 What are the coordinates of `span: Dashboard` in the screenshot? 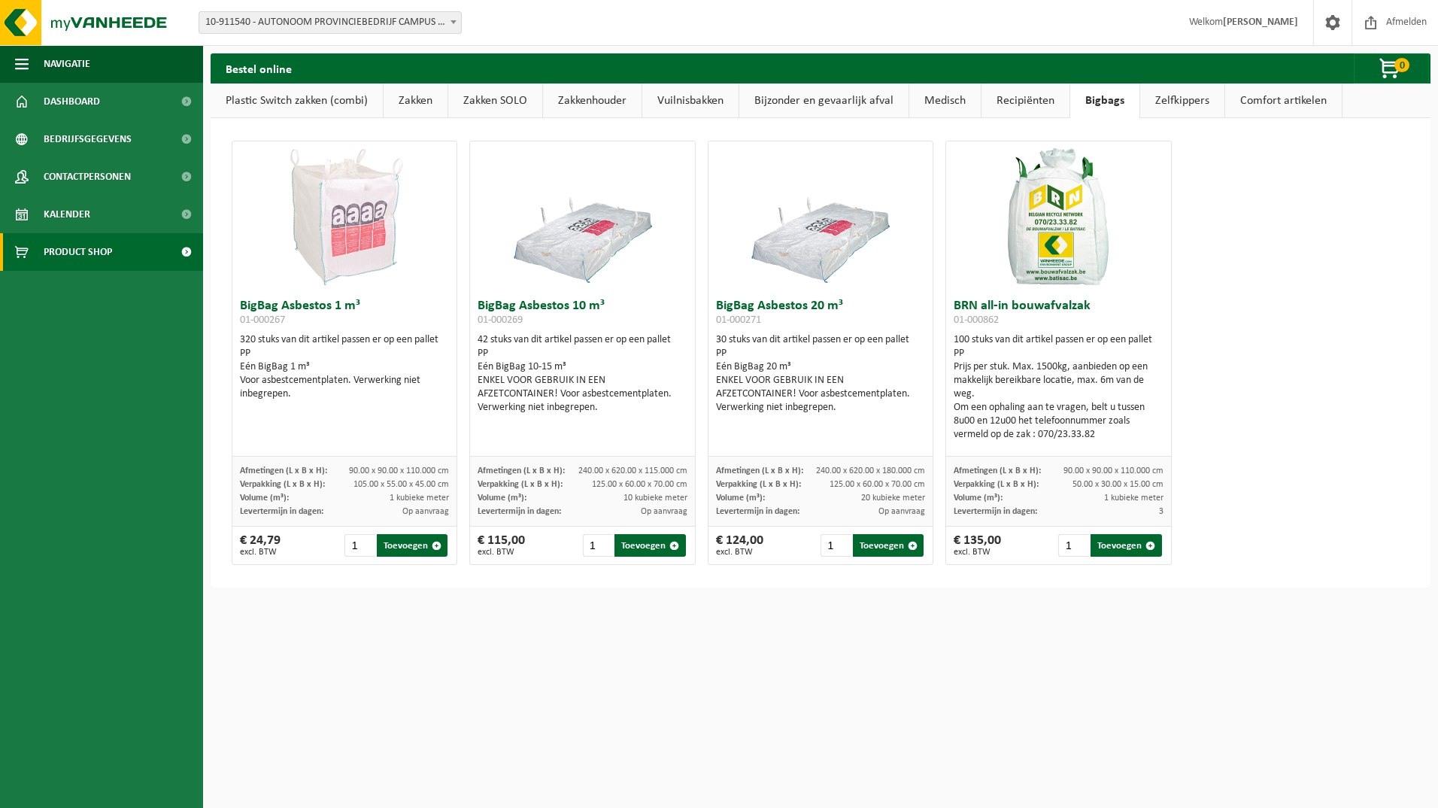 It's located at (71, 102).